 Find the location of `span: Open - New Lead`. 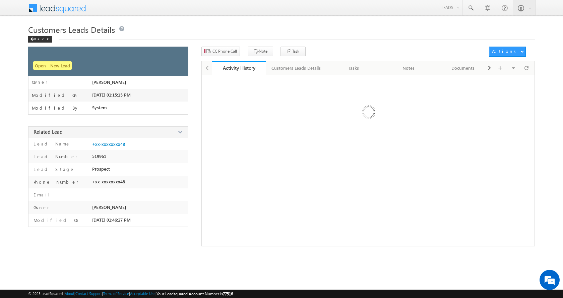

span: Open - New Lead is located at coordinates (52, 65).